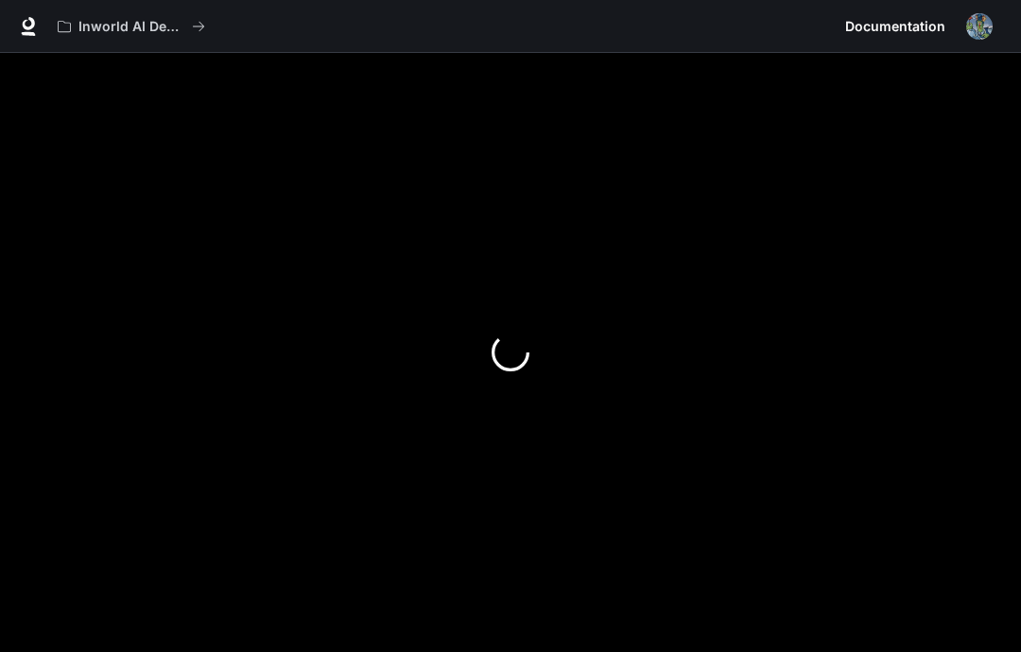 This screenshot has width=1021, height=652. I want to click on a: Documentation, so click(895, 26).